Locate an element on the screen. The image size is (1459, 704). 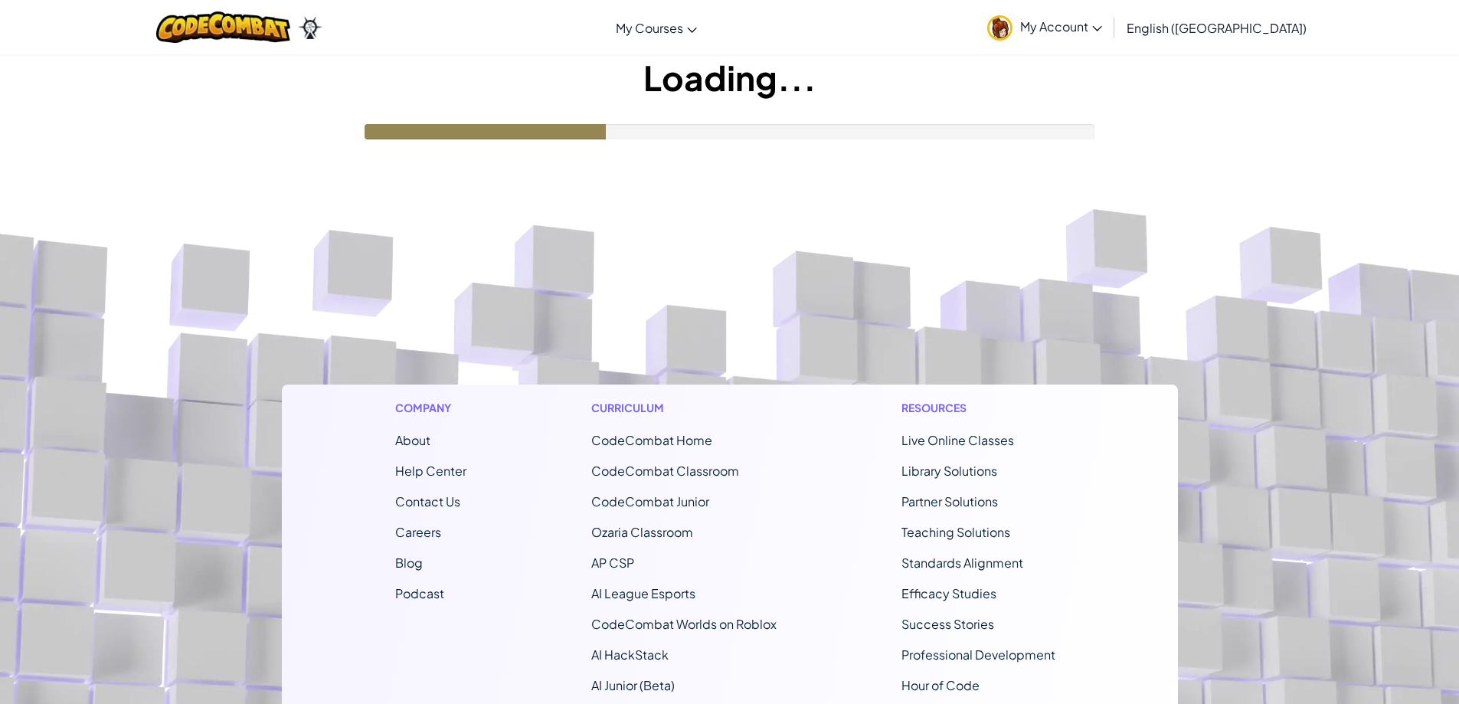
a: AI HackStack is located at coordinates (630, 654).